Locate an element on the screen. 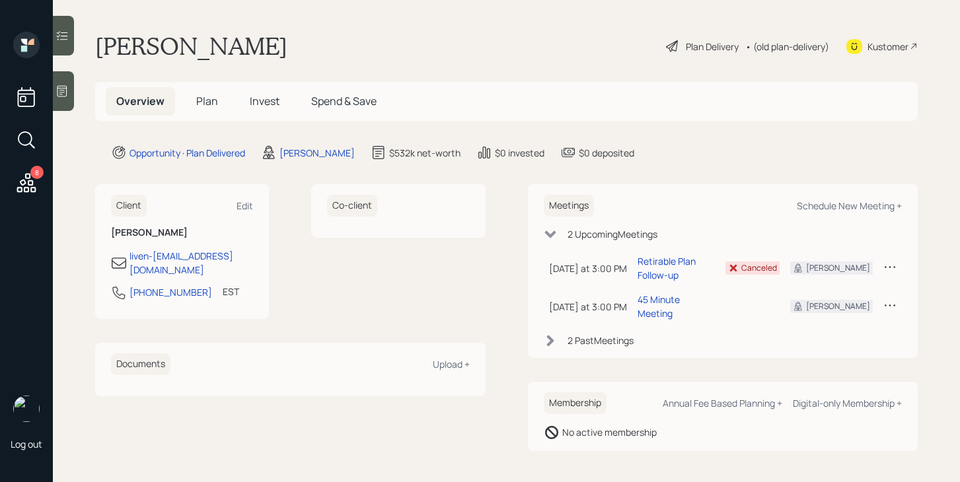 The width and height of the screenshot is (960, 482). div: 8 is located at coordinates (37, 172).